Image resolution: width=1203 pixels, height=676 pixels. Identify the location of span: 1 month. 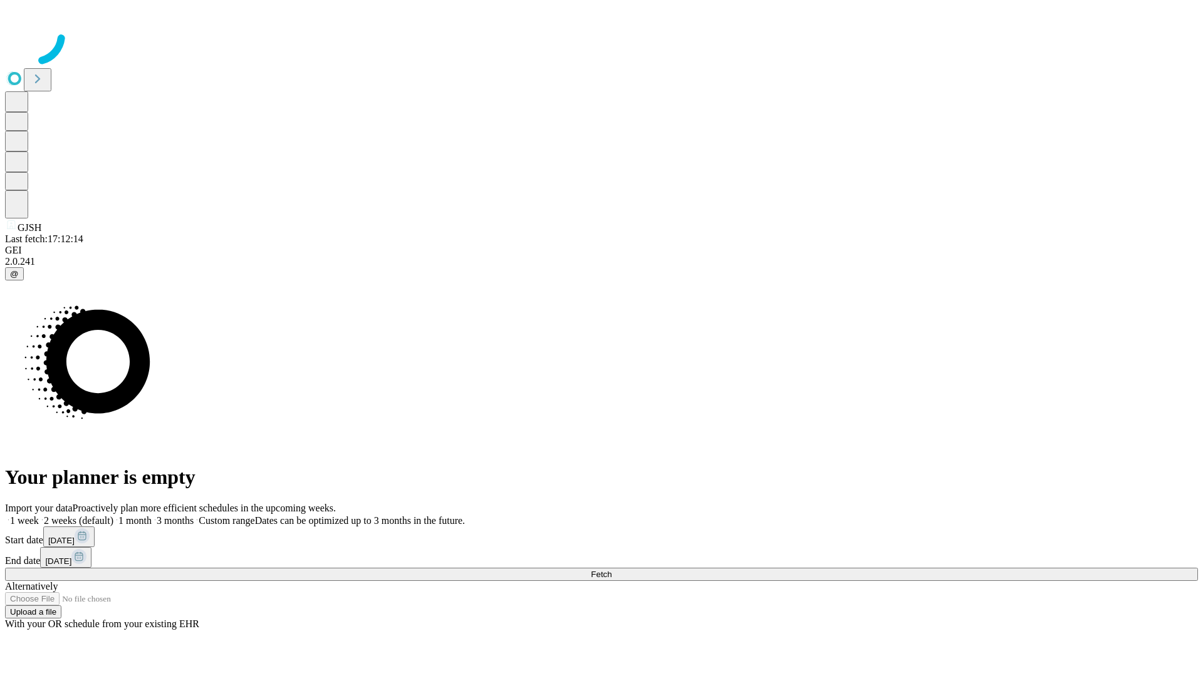
(135, 521).